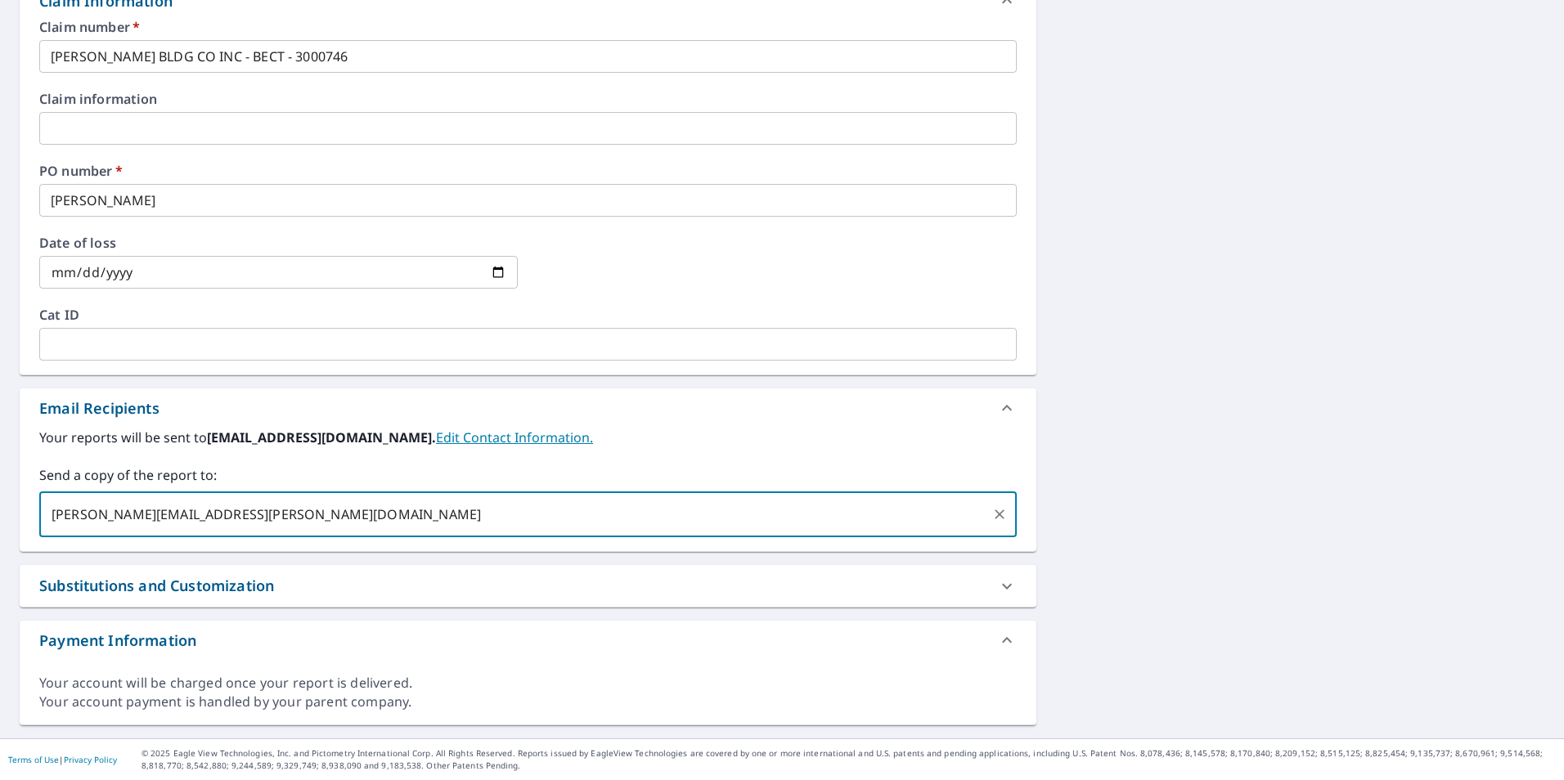 This screenshot has height=780, width=1564. Describe the element at coordinates (90, 760) in the screenshot. I see `a: Privacy Policy` at that location.